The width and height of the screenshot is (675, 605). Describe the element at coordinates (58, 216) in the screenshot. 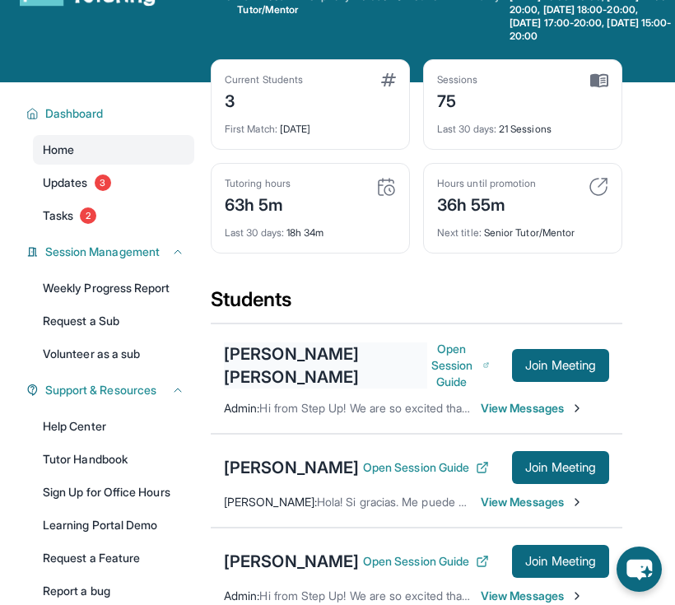

I see `span: Tasks` at that location.